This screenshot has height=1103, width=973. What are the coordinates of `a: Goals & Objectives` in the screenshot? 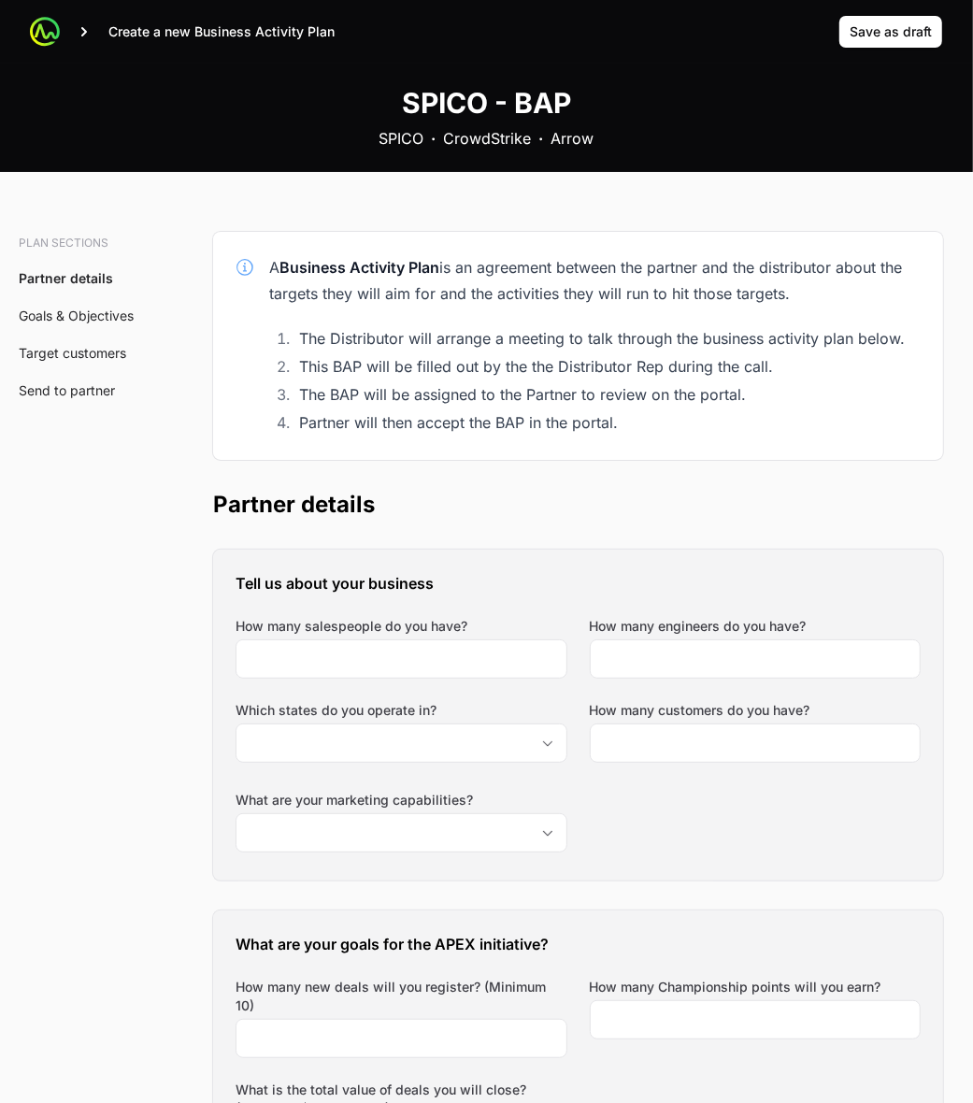 It's located at (76, 315).